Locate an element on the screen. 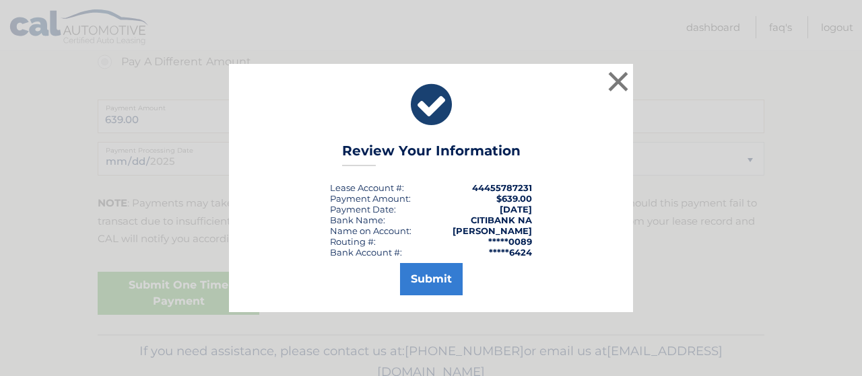 The image size is (862, 376). strong: 44455787231 is located at coordinates (502, 188).